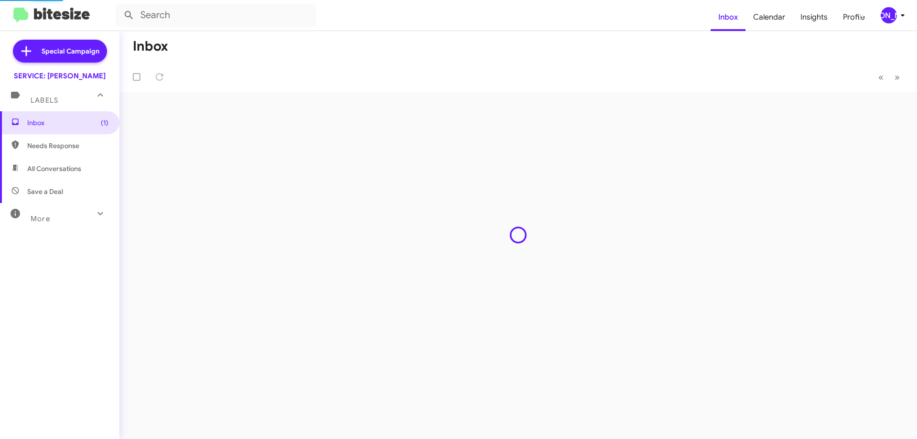 This screenshot has height=439, width=917. Describe the element at coordinates (216, 15) in the screenshot. I see `input: Search` at that location.